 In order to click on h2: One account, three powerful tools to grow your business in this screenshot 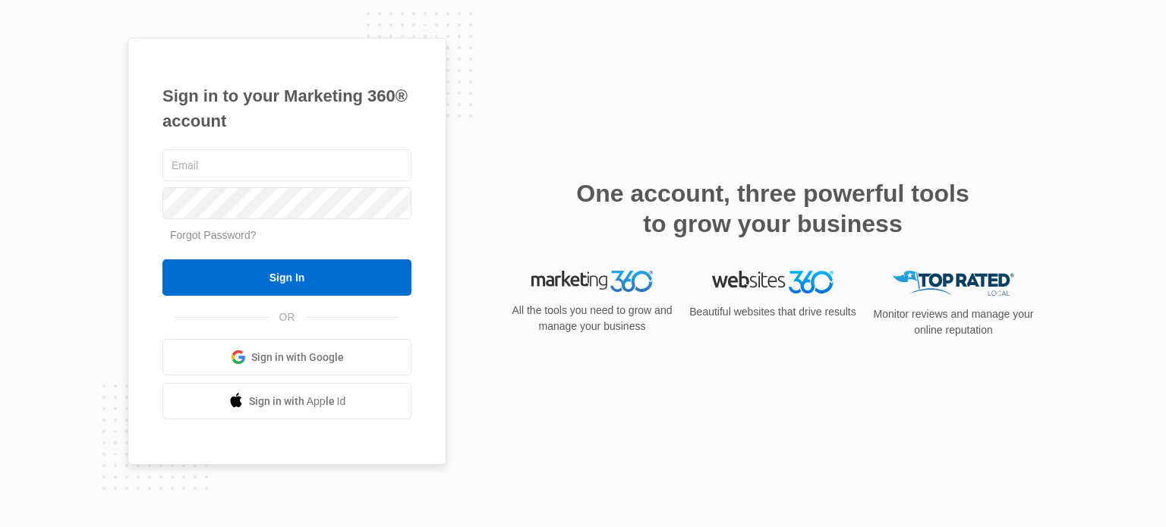, I will do `click(773, 209)`.